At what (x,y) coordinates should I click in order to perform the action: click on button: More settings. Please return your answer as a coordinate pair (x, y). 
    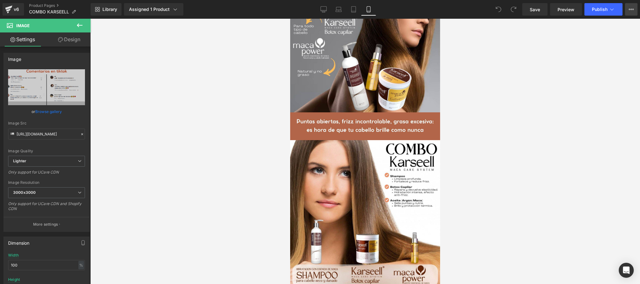
    Looking at the image, I should click on (47, 224).